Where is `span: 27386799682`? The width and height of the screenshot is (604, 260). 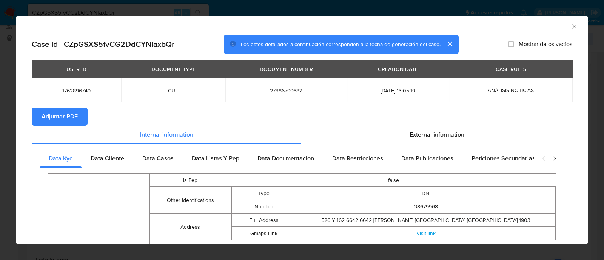
span: 27386799682 is located at coordinates (286, 91).